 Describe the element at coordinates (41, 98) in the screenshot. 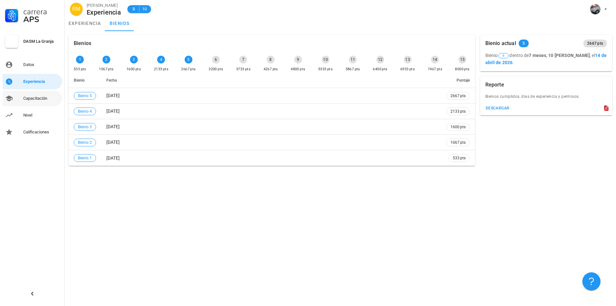

I see `div: Capacitación` at that location.